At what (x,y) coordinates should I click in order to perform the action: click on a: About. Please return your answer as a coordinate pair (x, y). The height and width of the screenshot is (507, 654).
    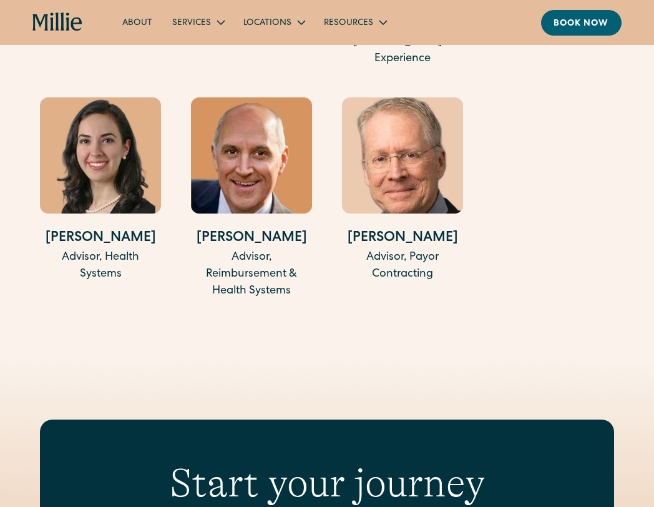
    Looking at the image, I should click on (137, 22).